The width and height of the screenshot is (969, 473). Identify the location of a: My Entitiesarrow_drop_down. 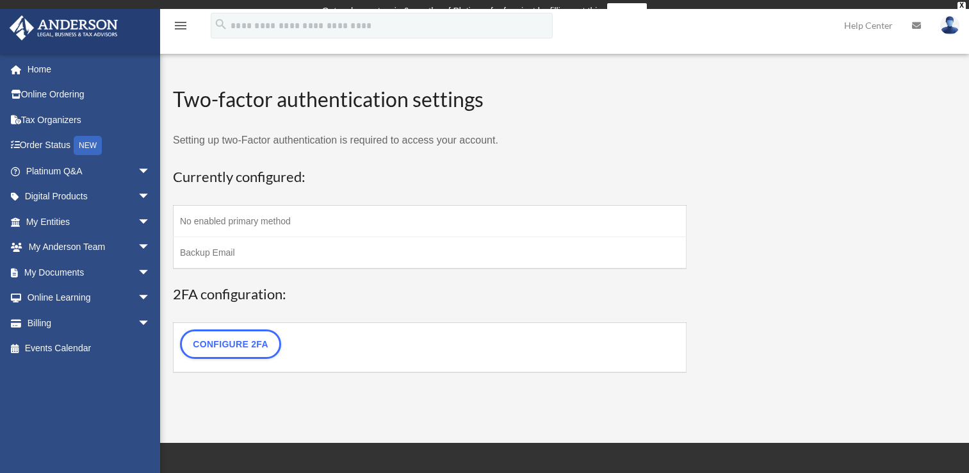
(89, 222).